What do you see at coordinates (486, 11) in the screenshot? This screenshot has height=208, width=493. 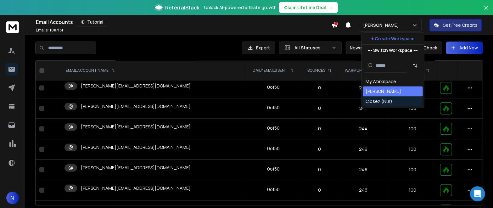 I see `button: Close banner` at bounding box center [486, 11].